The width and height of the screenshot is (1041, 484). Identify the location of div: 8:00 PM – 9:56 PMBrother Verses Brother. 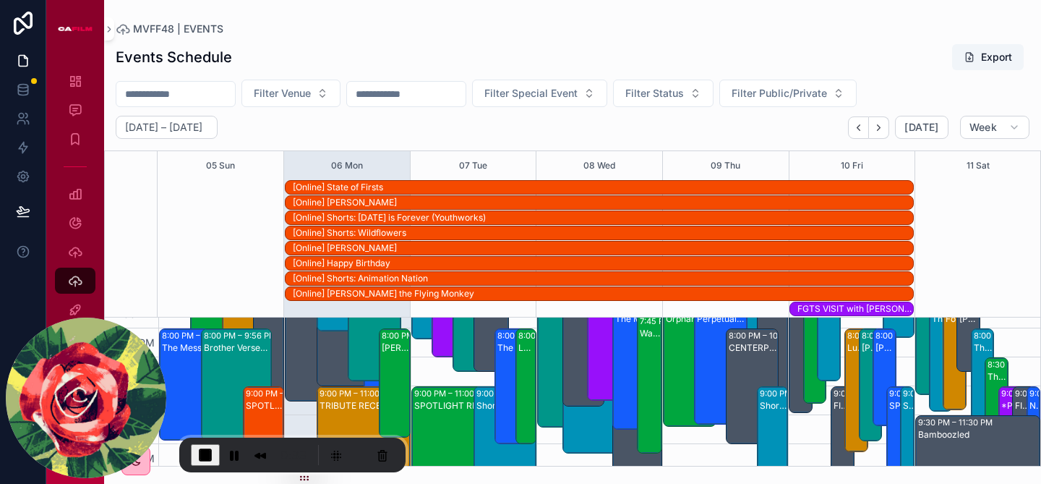
(236, 384).